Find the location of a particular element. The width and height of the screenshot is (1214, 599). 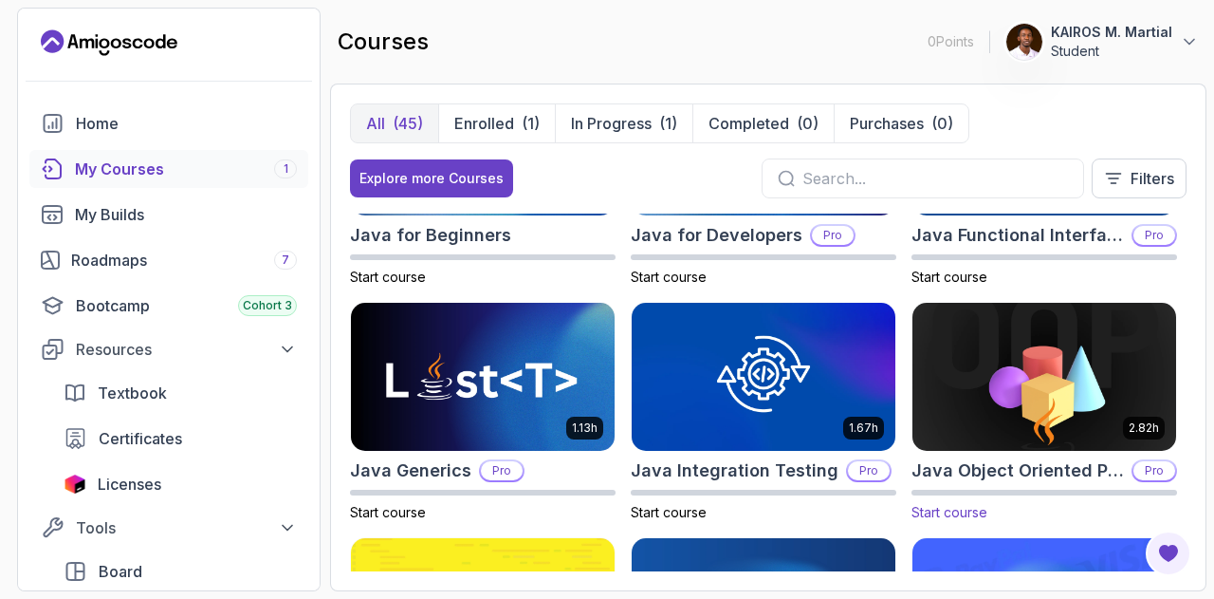

h2: Java Integration Testing is located at coordinates (734, 471).